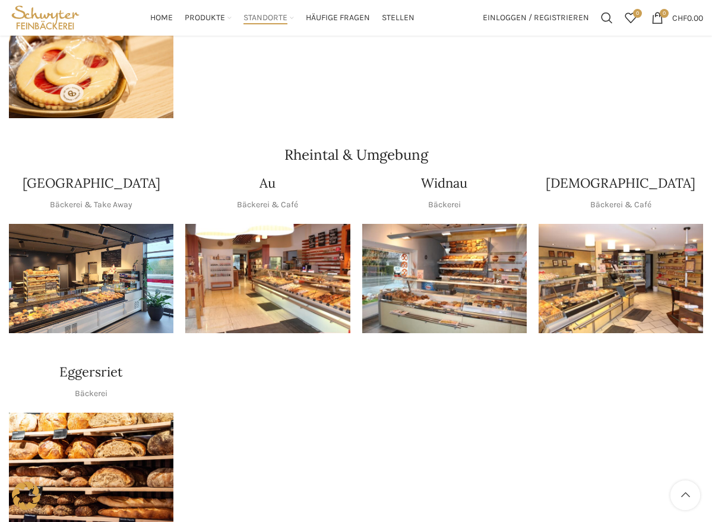 The width and height of the screenshot is (712, 522). What do you see at coordinates (205, 18) in the screenshot?
I see `span: Produkte` at bounding box center [205, 18].